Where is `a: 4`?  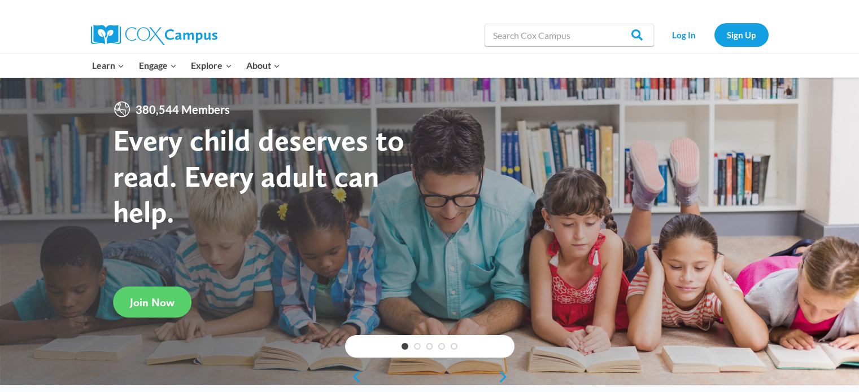 a: 4 is located at coordinates (442, 347).